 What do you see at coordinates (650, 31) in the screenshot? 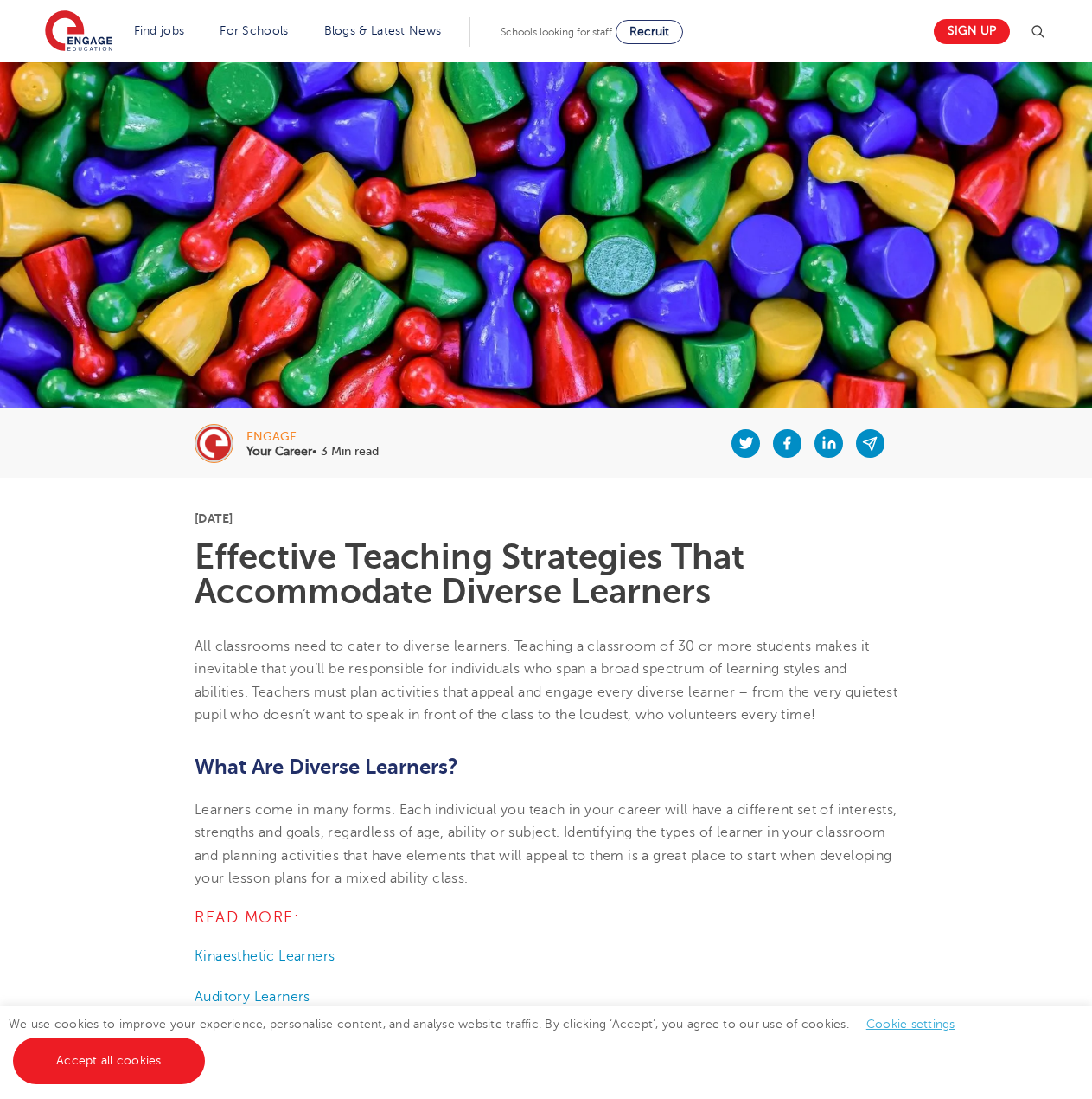
I see `span: Recruit` at bounding box center [650, 31].